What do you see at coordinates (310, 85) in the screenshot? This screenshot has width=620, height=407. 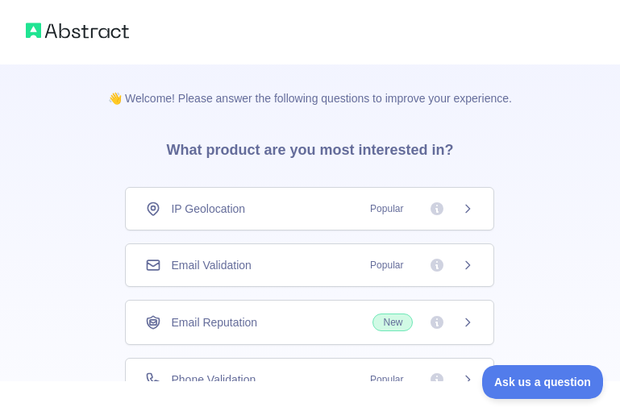 I see `p: 👋 Welcome! Please answer the following questions to improve your experience.` at bounding box center [310, 85].